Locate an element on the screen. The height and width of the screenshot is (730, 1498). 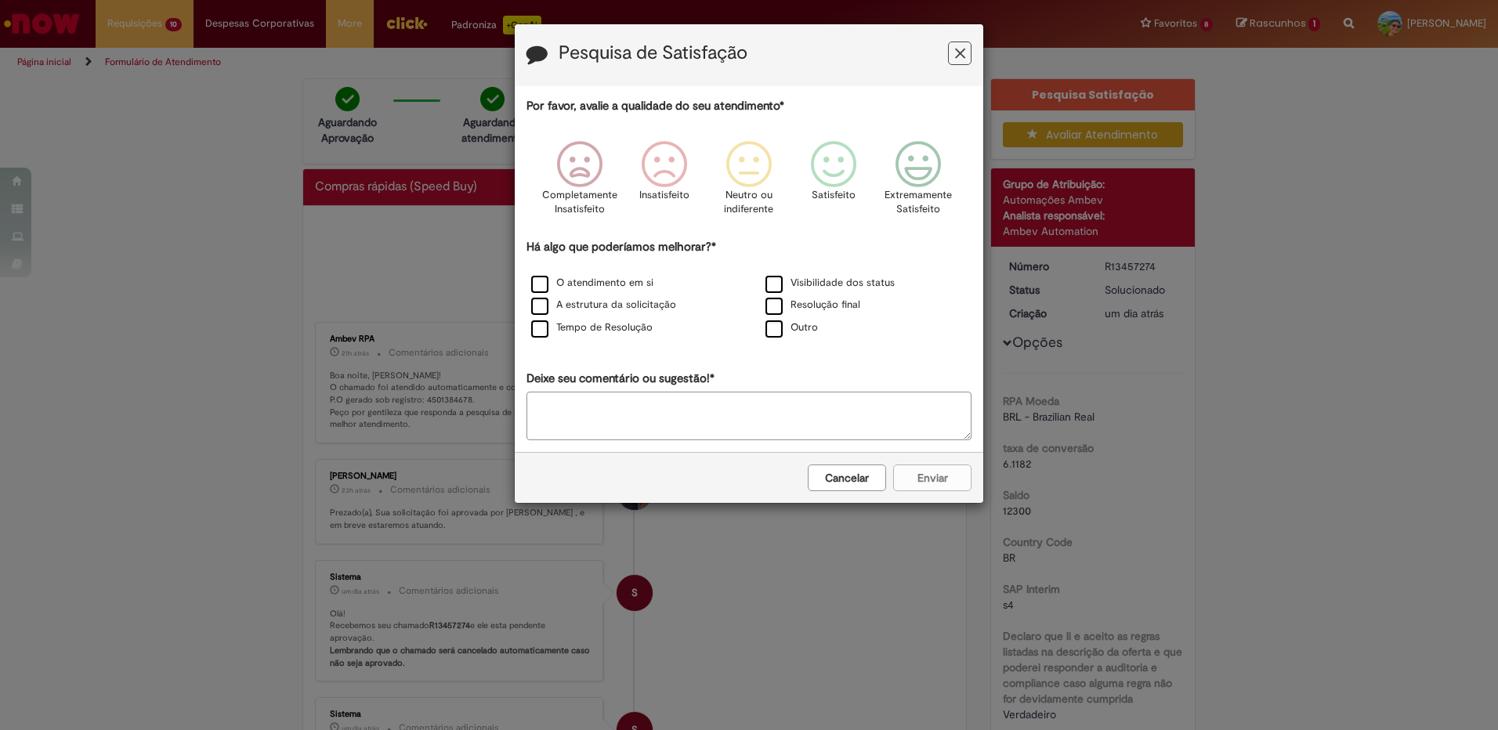
label: Outro is located at coordinates (791, 327).